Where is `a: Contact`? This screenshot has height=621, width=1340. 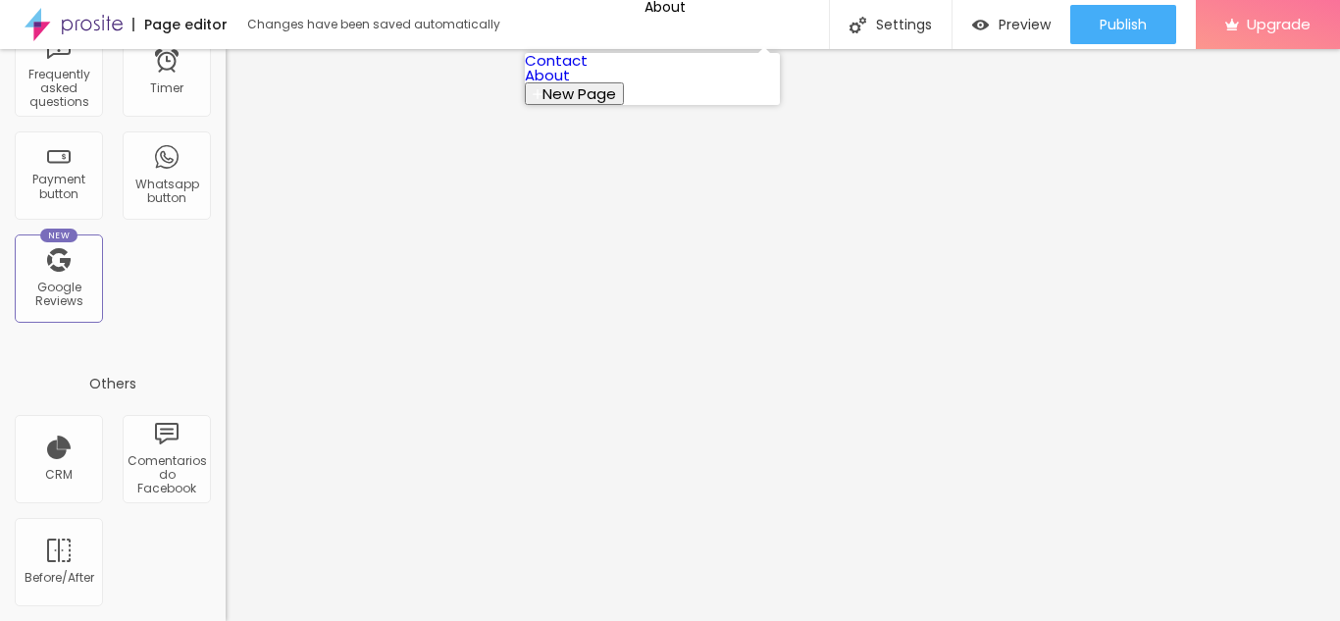
a: Contact is located at coordinates (556, 60).